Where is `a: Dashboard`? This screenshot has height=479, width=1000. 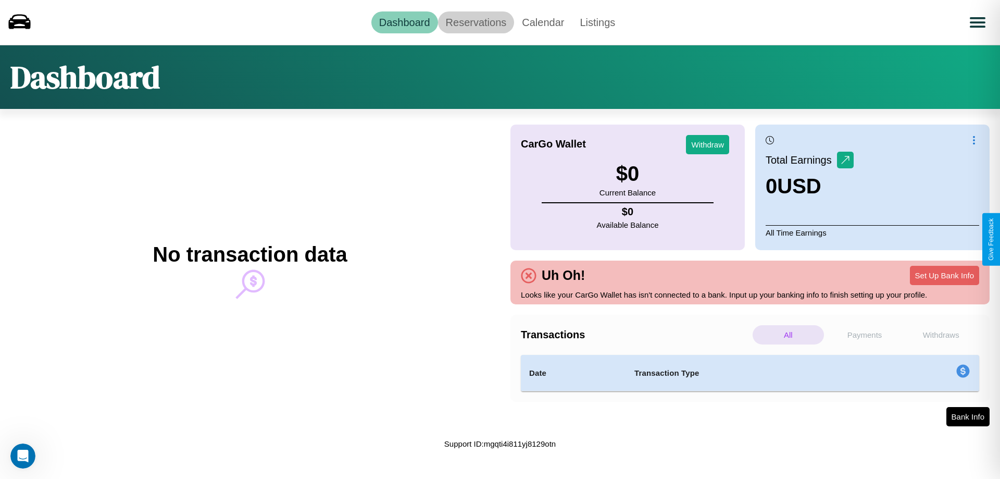 a: Dashboard is located at coordinates (405, 22).